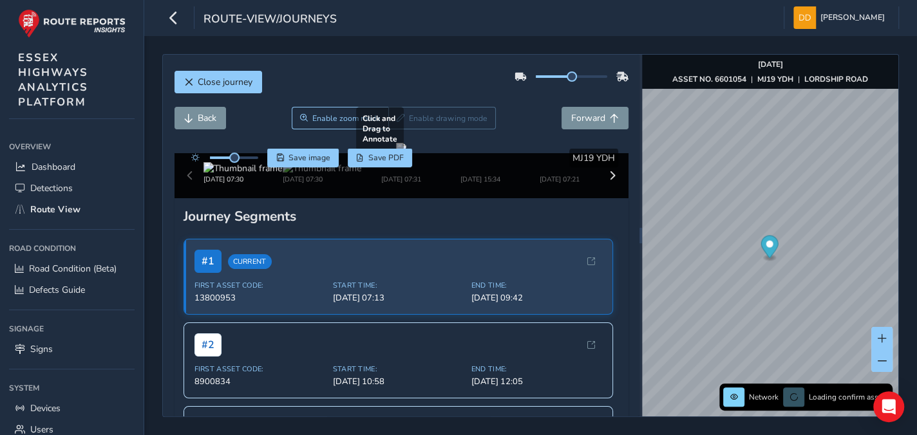 This screenshot has height=435, width=917. What do you see at coordinates (53, 80) in the screenshot?
I see `span: ESSEX HIGHWAYS ANALYTICS PLATFORM` at bounding box center [53, 80].